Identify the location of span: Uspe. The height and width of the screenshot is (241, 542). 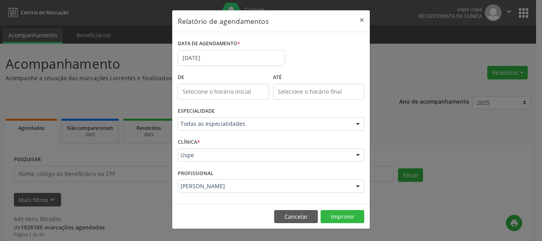
(264, 155).